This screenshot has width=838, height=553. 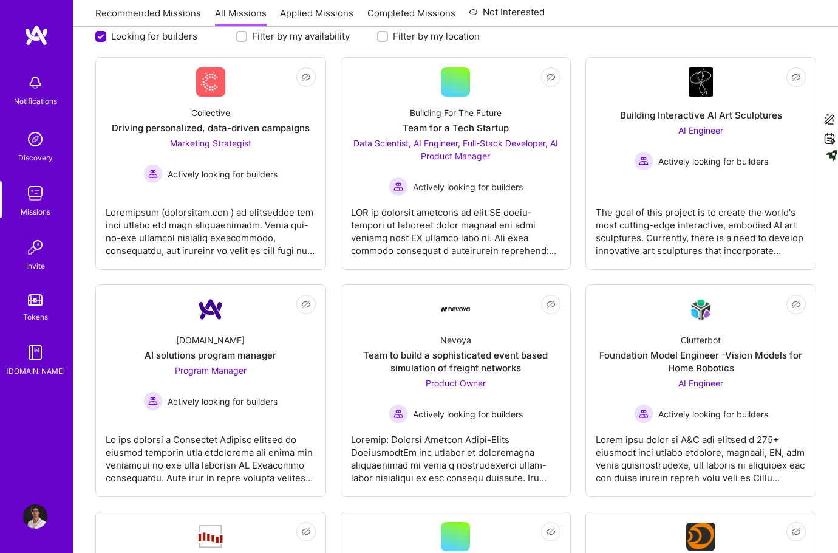 What do you see at coordinates (316, 16) in the screenshot?
I see `a: Applied Missions` at bounding box center [316, 16].